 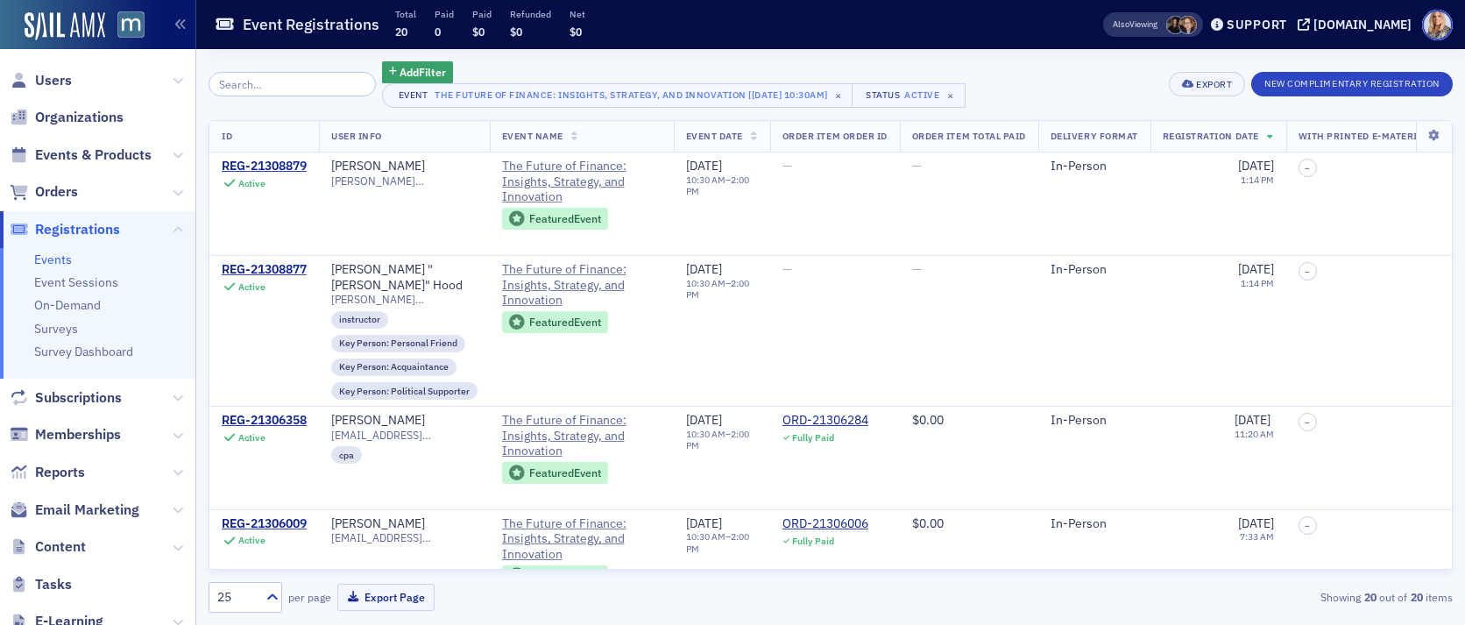 What do you see at coordinates (83, 351) in the screenshot?
I see `a: Survey Dashboard` at bounding box center [83, 351].